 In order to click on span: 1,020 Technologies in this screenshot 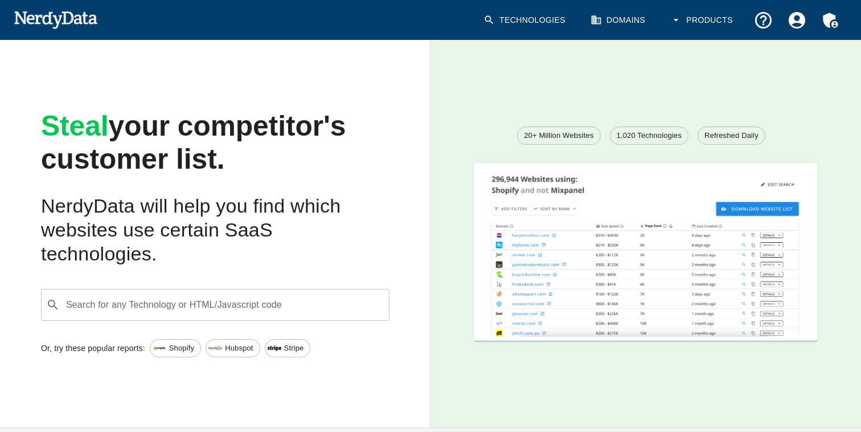, I will do `click(649, 136)`.